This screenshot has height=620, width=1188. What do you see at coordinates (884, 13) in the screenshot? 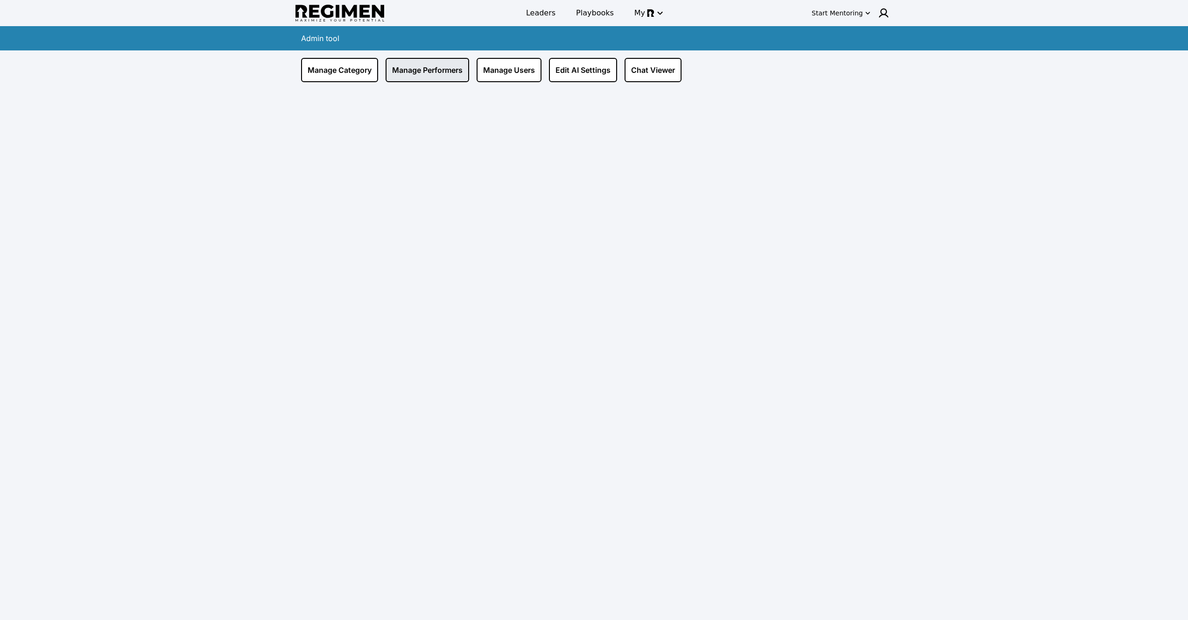
I see `img: user icon` at bounding box center [884, 13].